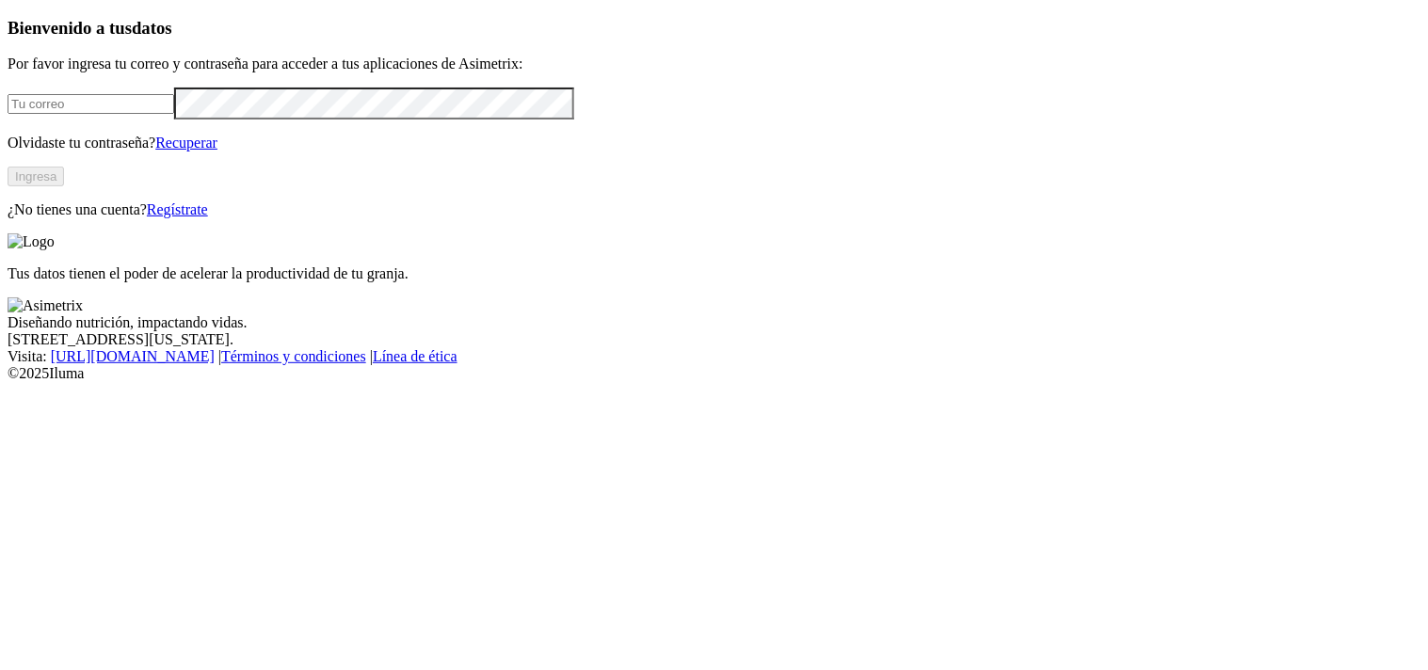  What do you see at coordinates (177, 209) in the screenshot?
I see `a: Regístrate` at bounding box center [177, 209].